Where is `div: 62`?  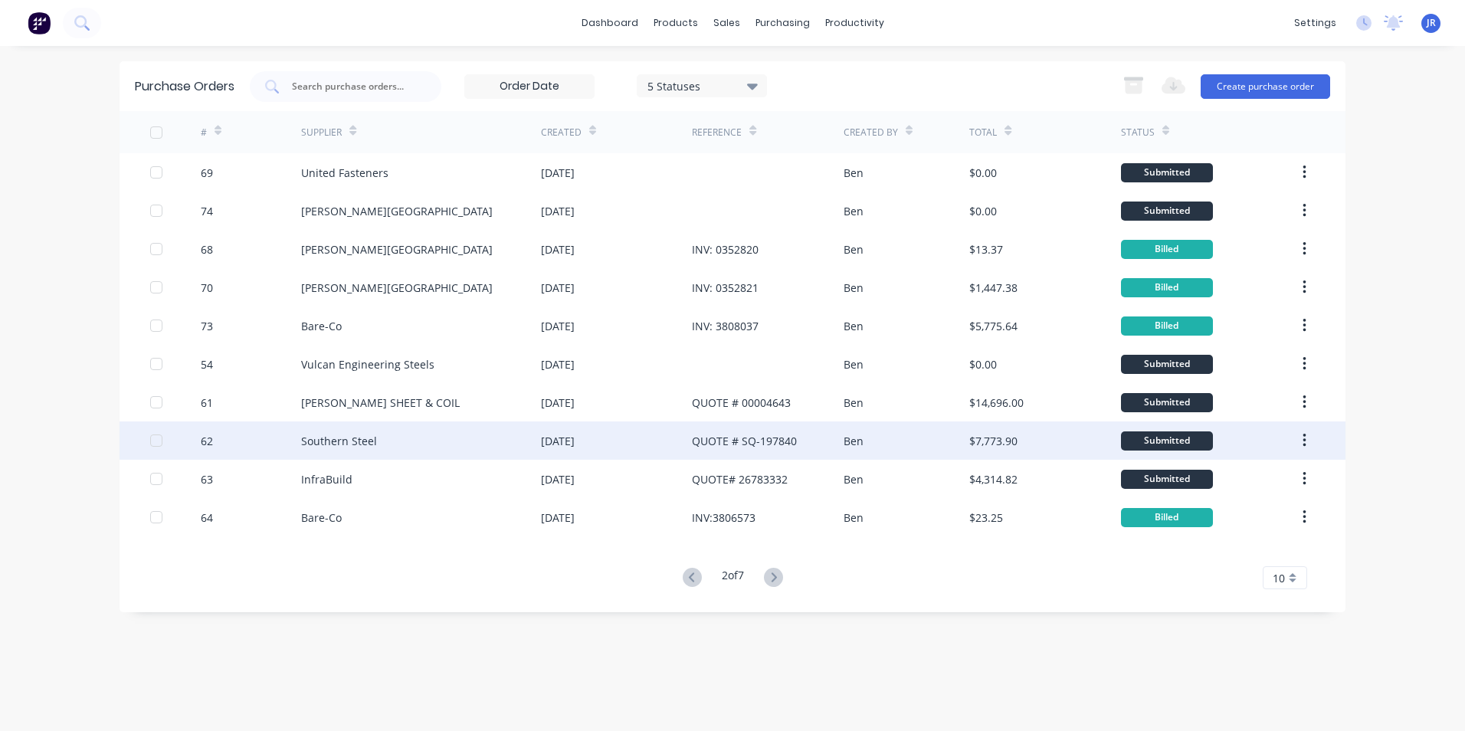 div: 62 is located at coordinates (207, 441).